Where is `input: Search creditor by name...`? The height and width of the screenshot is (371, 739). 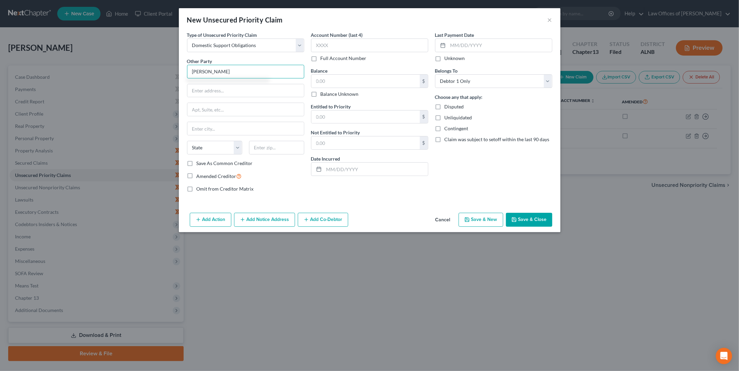 input: Search creditor by name... is located at coordinates (246, 72).